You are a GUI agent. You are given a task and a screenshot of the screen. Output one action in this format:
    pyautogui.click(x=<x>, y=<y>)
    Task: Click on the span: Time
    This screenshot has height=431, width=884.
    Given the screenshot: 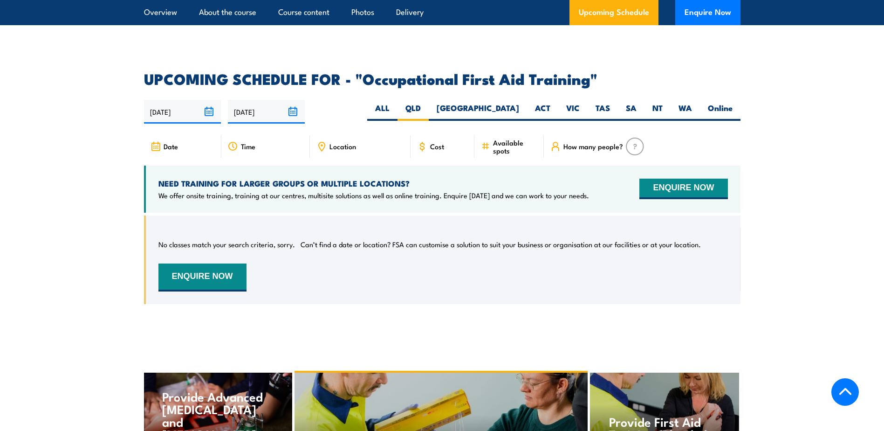 What is the action you would take?
    pyautogui.click(x=248, y=146)
    